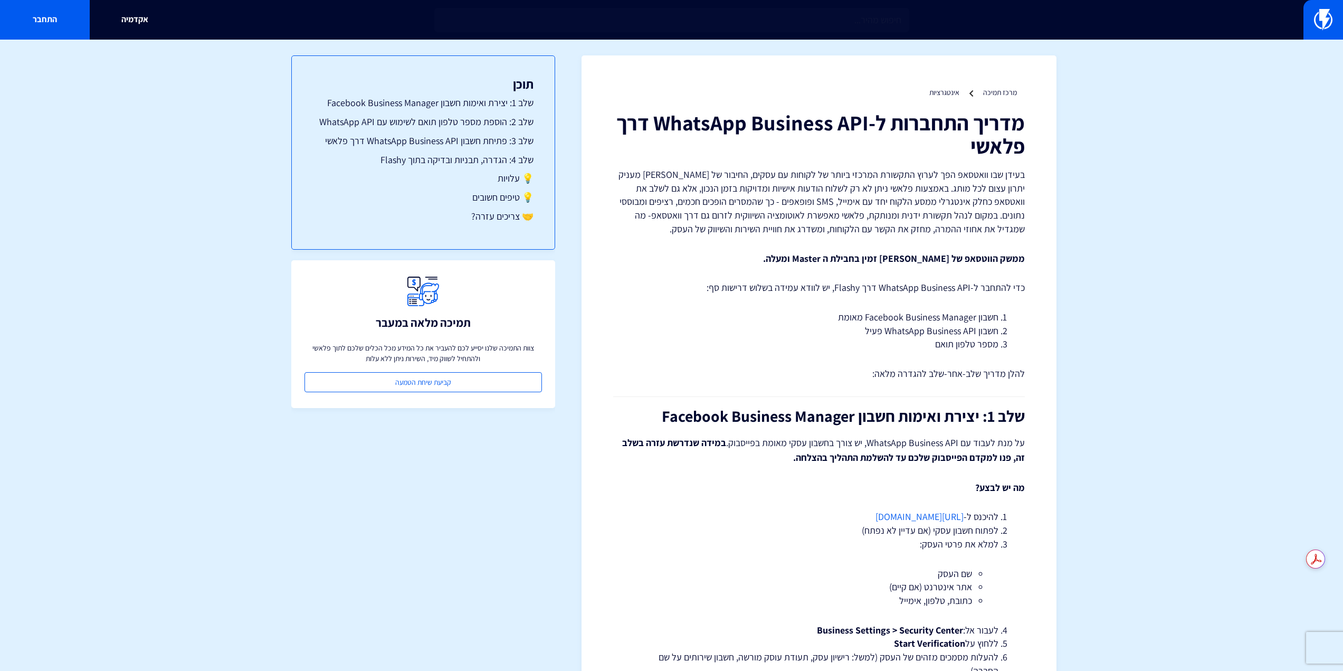  What do you see at coordinates (819, 317) in the screenshot?
I see `li: חשבון Facebook Business Manager מאומת` at bounding box center [819, 317].